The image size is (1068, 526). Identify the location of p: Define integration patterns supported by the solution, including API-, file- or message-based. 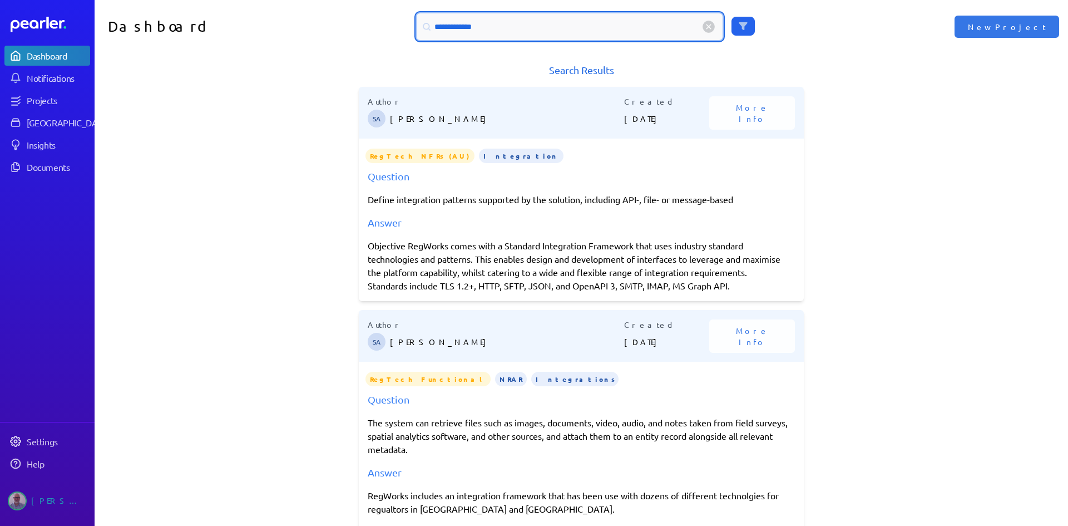
(581, 199).